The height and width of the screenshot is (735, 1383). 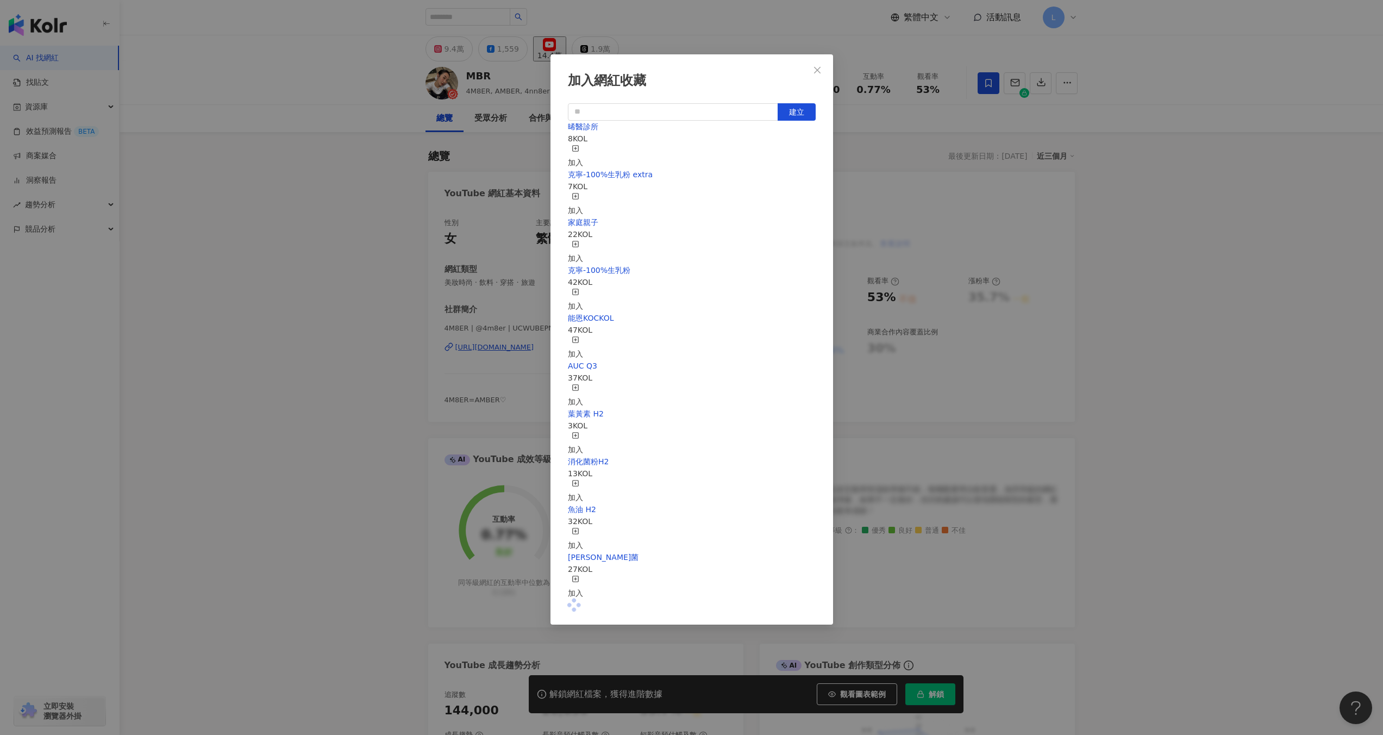 I want to click on div: 22 KOL, so click(x=692, y=234).